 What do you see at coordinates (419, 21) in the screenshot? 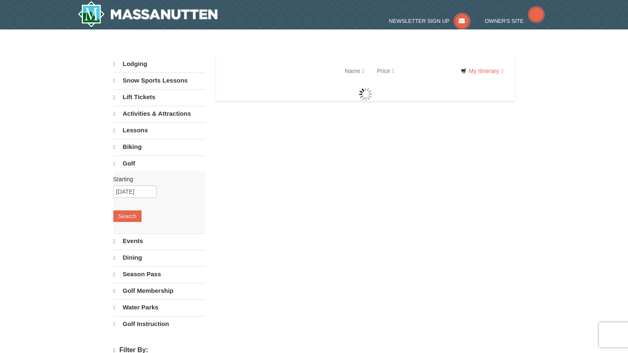
I see `span: Newsletter Sign Up` at bounding box center [419, 21].